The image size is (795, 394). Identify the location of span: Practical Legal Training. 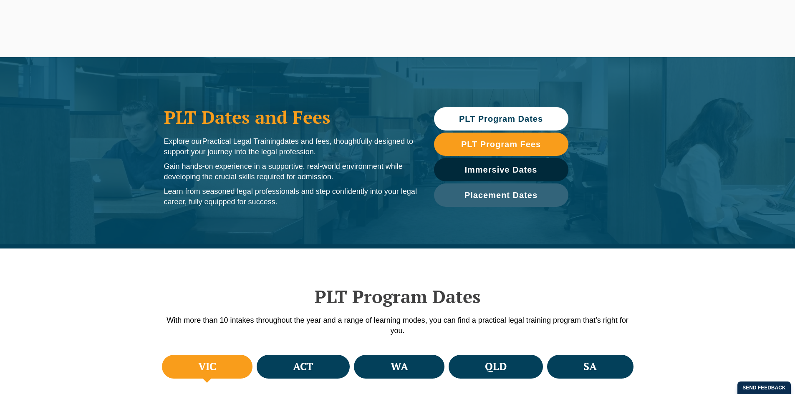
(241, 141).